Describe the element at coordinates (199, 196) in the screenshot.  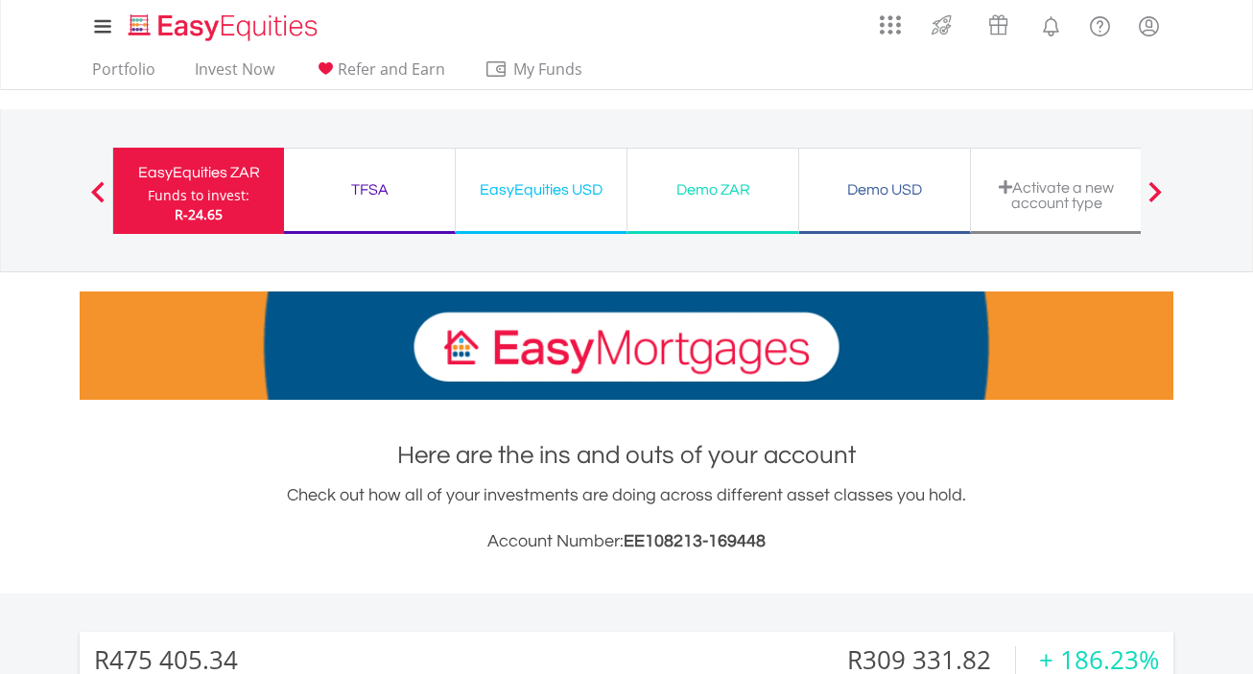
I see `div: Funds to invest:` at that location.